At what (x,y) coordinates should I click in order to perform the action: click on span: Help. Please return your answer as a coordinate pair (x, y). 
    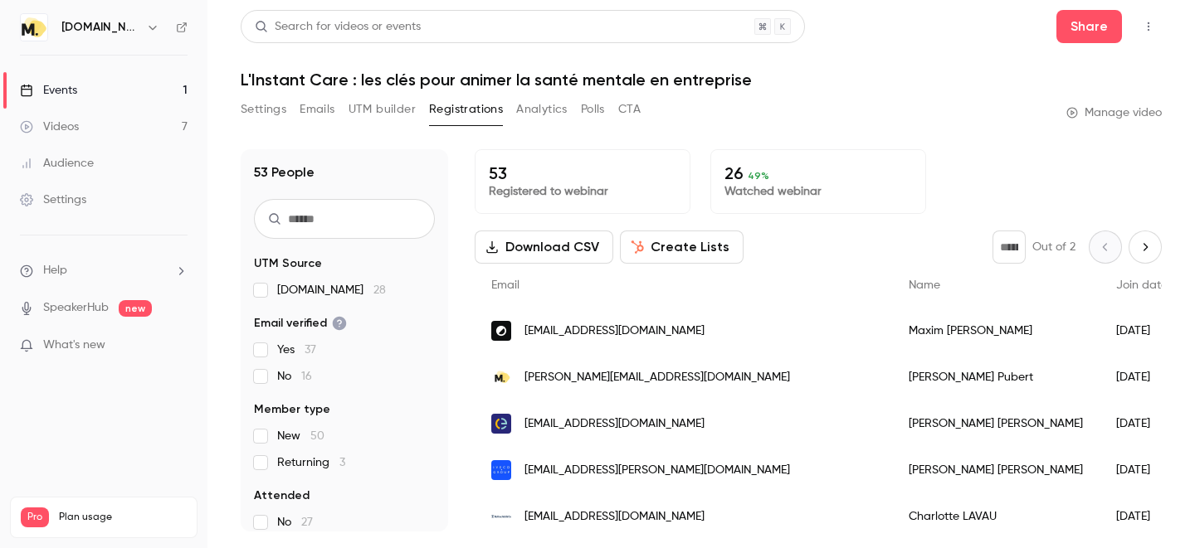
    Looking at the image, I should click on (55, 270).